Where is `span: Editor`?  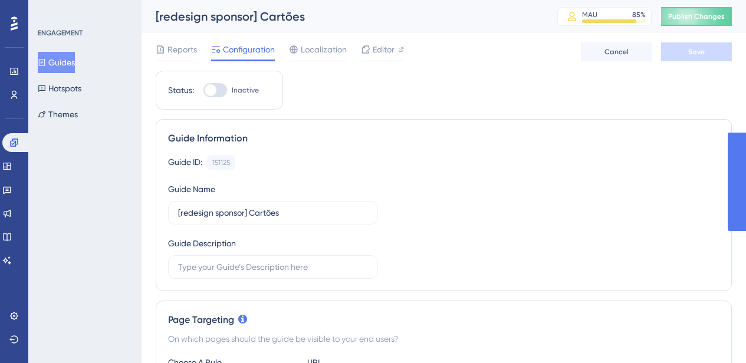 span: Editor is located at coordinates (383, 50).